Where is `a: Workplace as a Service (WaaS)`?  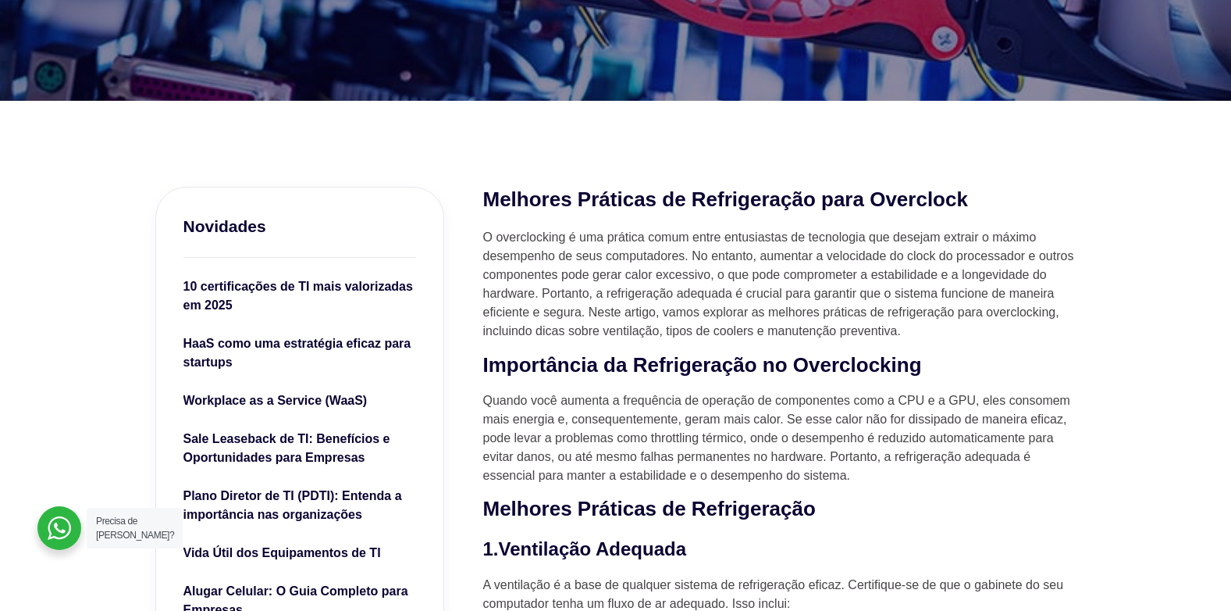 a: Workplace as a Service (WaaS) is located at coordinates (300, 402).